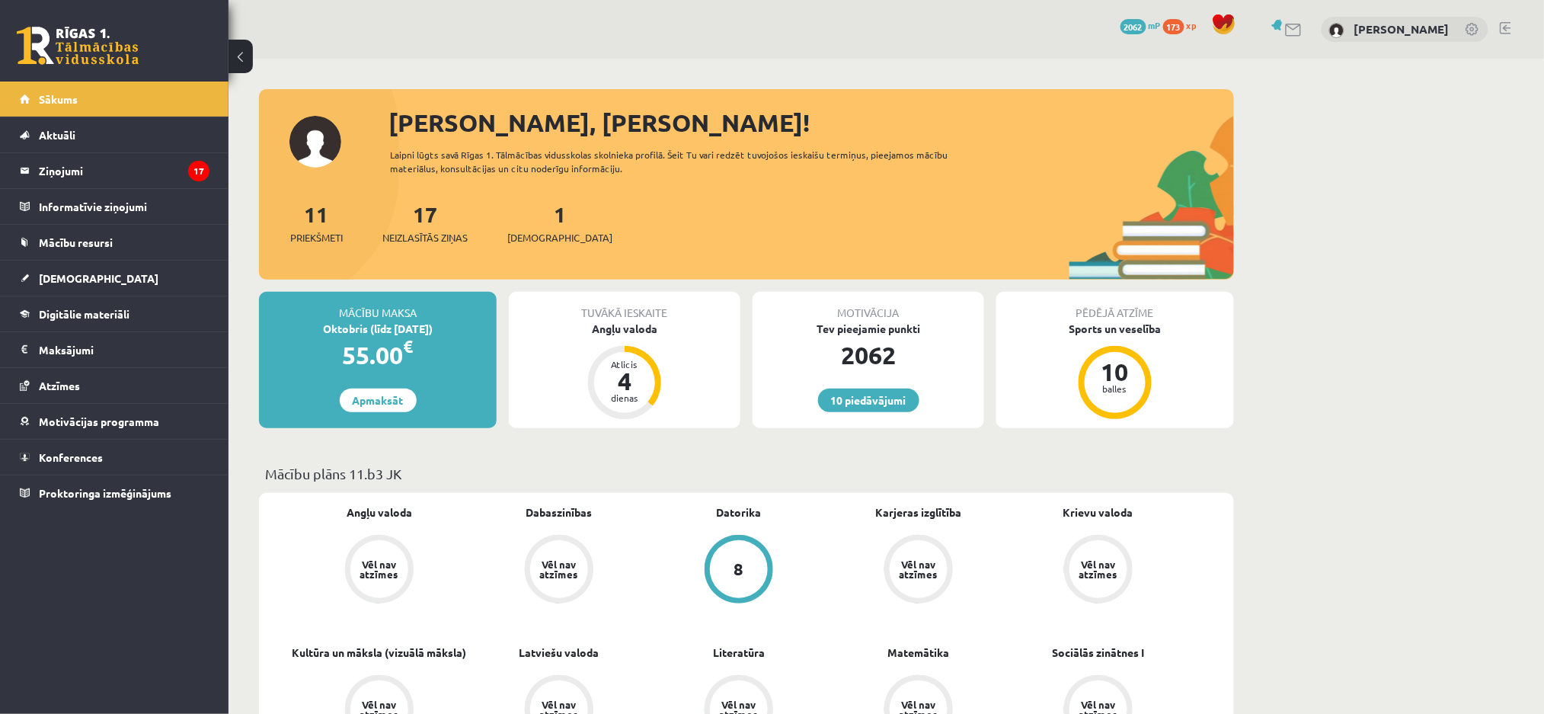  I want to click on span: Aktuāli, so click(57, 135).